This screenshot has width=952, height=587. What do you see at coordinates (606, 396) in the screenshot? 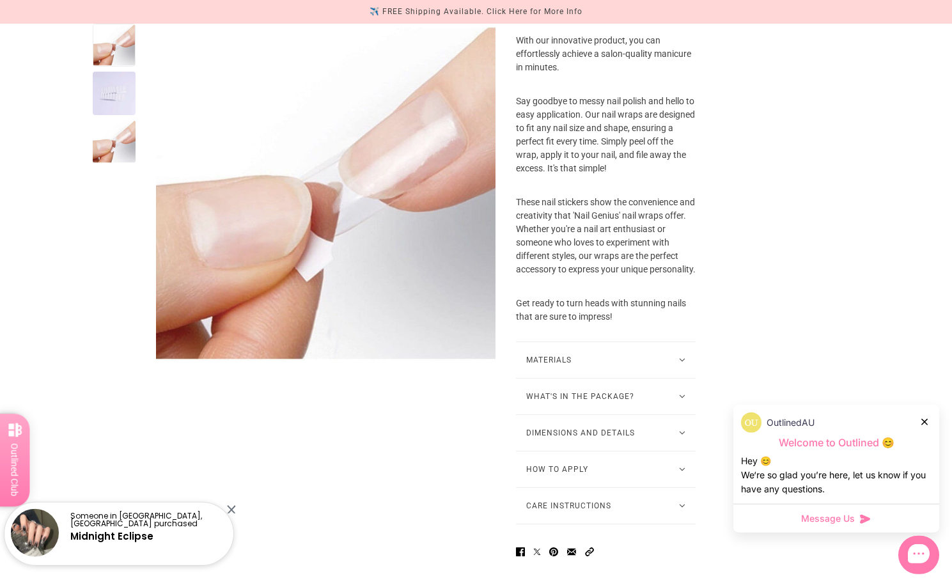
I see `button: What's in the package?` at bounding box center [606, 396].